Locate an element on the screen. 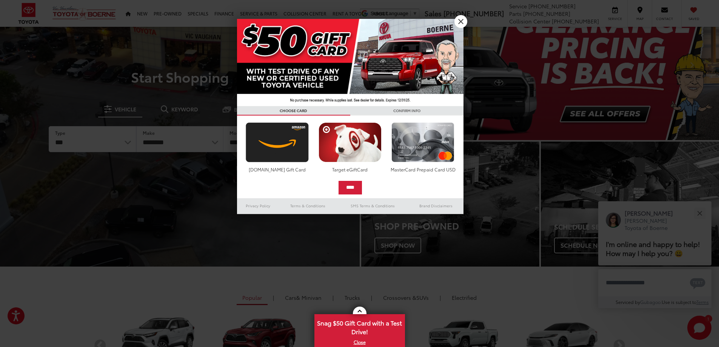 The image size is (719, 347). span: Snag $50 Gift Card with a Test Drive! is located at coordinates (360, 326).